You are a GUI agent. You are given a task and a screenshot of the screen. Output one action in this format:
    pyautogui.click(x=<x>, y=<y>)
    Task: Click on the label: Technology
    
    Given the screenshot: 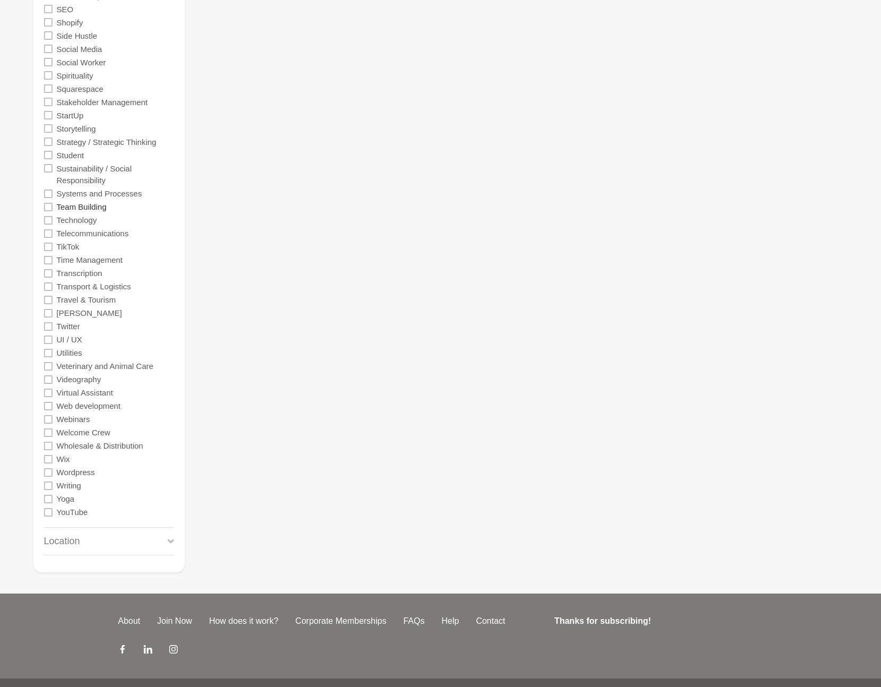 What is the action you would take?
    pyautogui.click(x=77, y=220)
    